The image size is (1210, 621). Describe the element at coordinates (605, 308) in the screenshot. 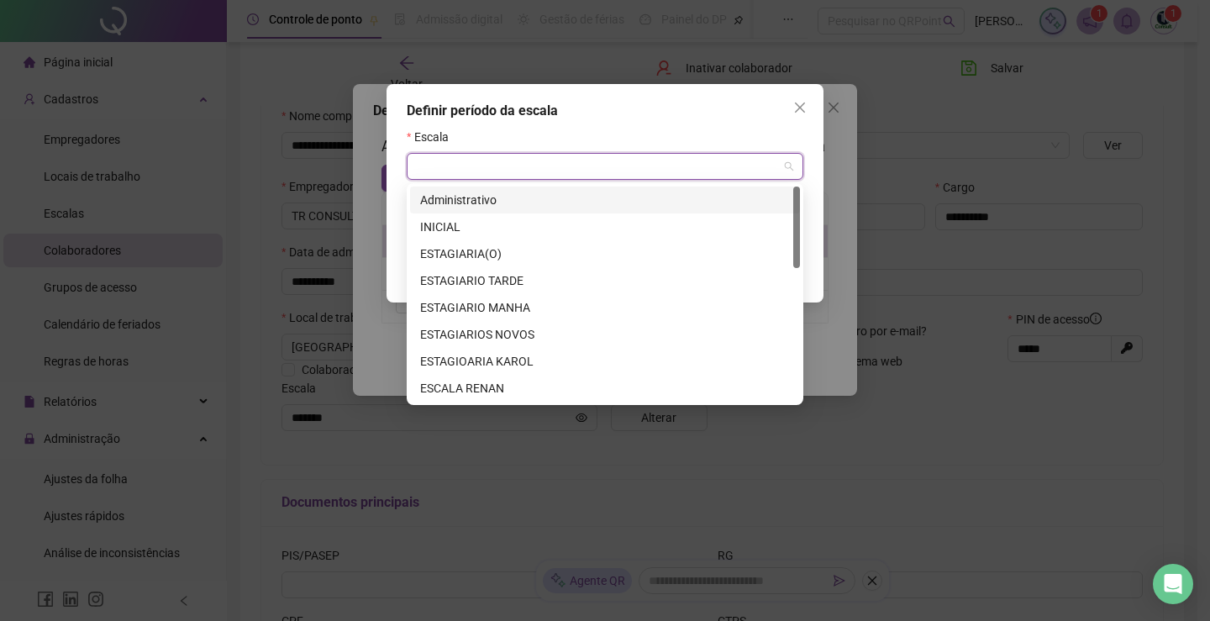

I see `div: ESTAGIARIO MANHA` at that location.